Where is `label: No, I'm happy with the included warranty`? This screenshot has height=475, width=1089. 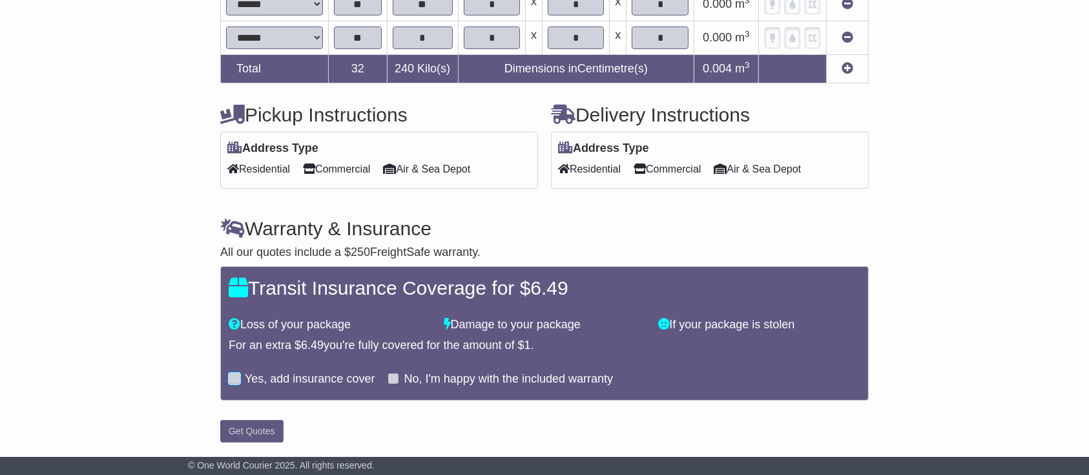 label: No, I'm happy with the included warranty is located at coordinates (508, 379).